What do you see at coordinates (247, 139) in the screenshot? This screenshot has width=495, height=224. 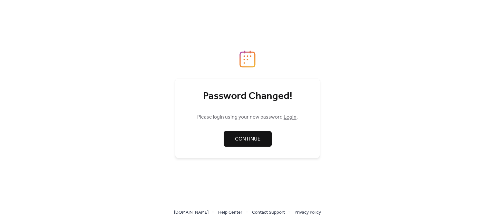 I see `span: Continue` at bounding box center [247, 139].